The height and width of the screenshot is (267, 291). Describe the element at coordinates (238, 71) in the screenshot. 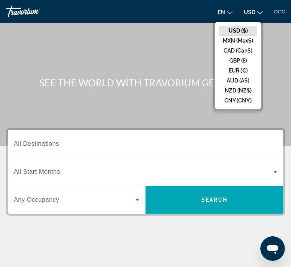

I see `button: EUR (€)` at that location.